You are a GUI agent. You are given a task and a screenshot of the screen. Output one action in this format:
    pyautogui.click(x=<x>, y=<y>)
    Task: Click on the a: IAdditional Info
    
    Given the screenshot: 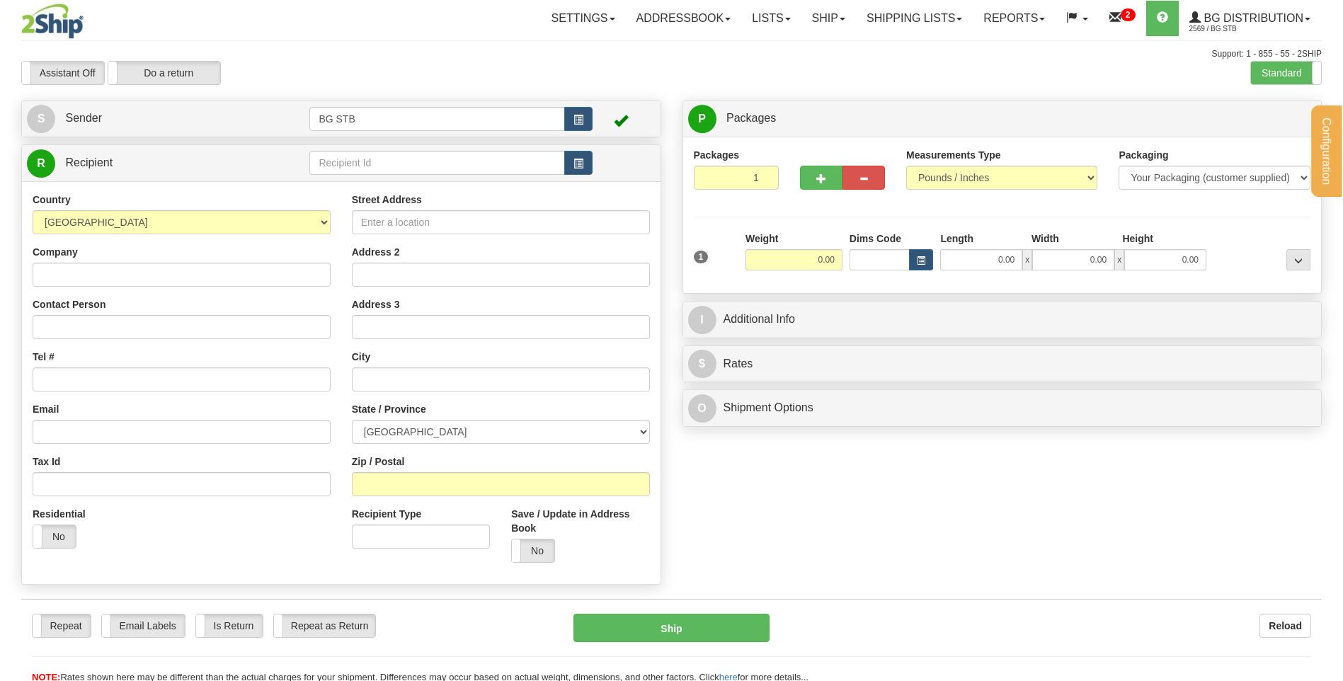 What is the action you would take?
    pyautogui.click(x=1002, y=319)
    